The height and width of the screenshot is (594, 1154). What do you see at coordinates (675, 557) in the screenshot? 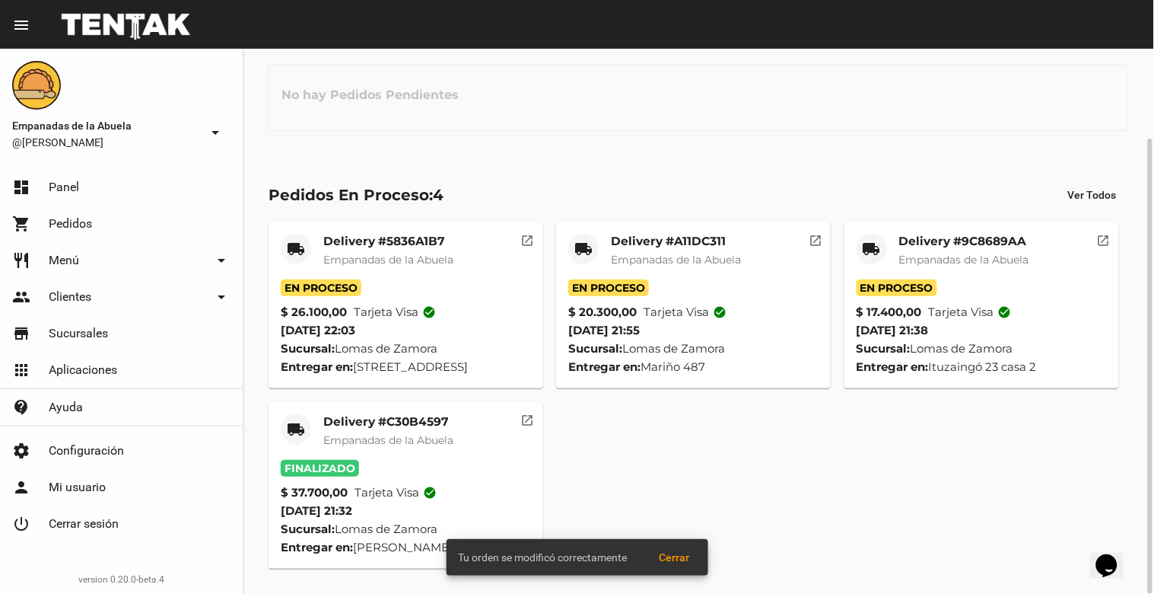
I see `span: Cerrar` at bounding box center [675, 557].